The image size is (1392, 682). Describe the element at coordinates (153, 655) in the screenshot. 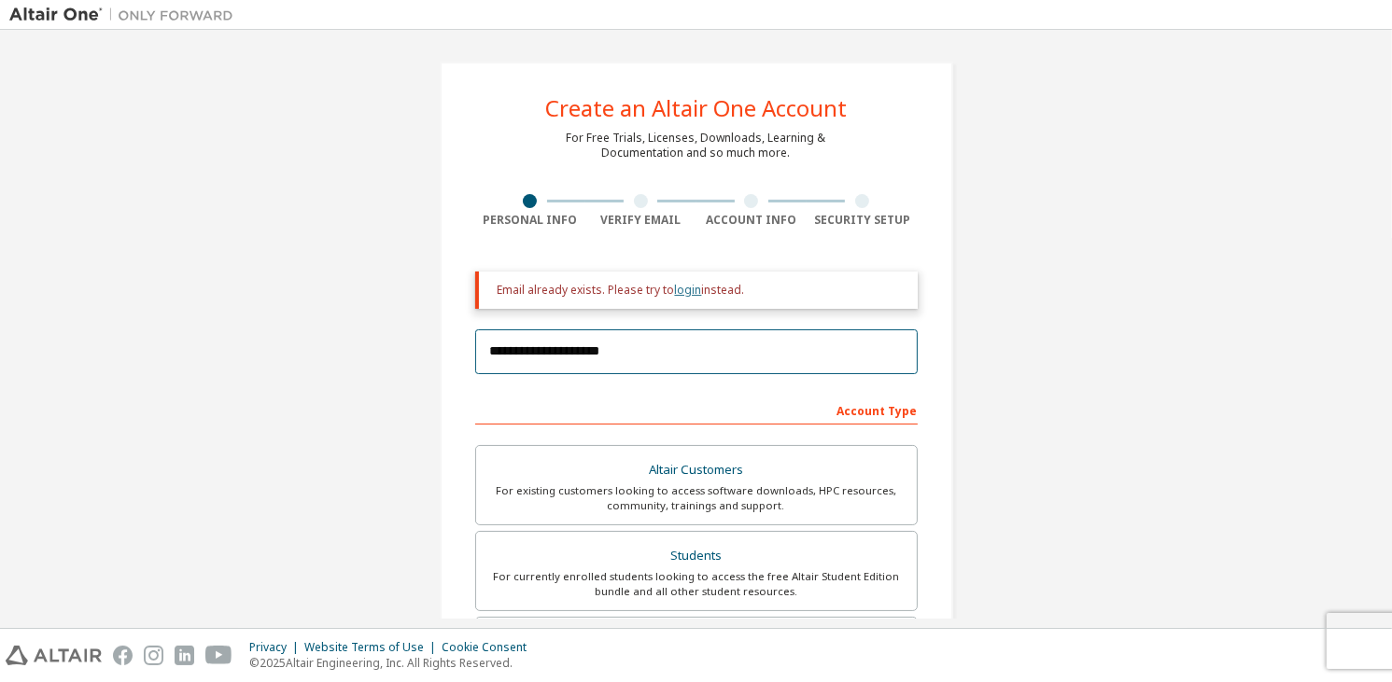

I see `img: instagram.svg` at that location.